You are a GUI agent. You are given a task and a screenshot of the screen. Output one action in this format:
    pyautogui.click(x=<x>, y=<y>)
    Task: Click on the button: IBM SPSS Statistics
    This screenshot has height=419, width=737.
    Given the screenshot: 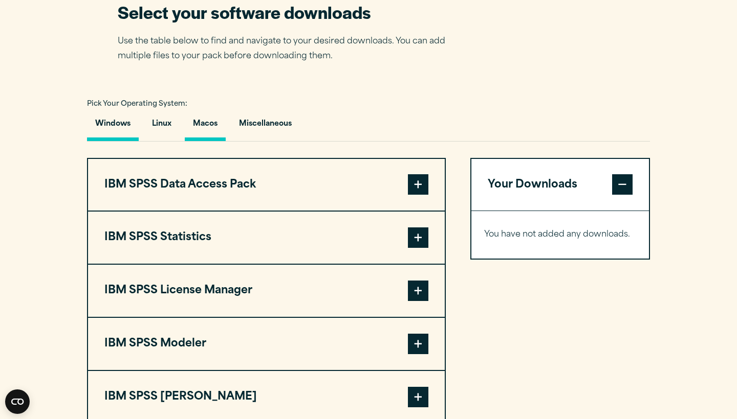 What is the action you would take?
    pyautogui.click(x=266, y=238)
    